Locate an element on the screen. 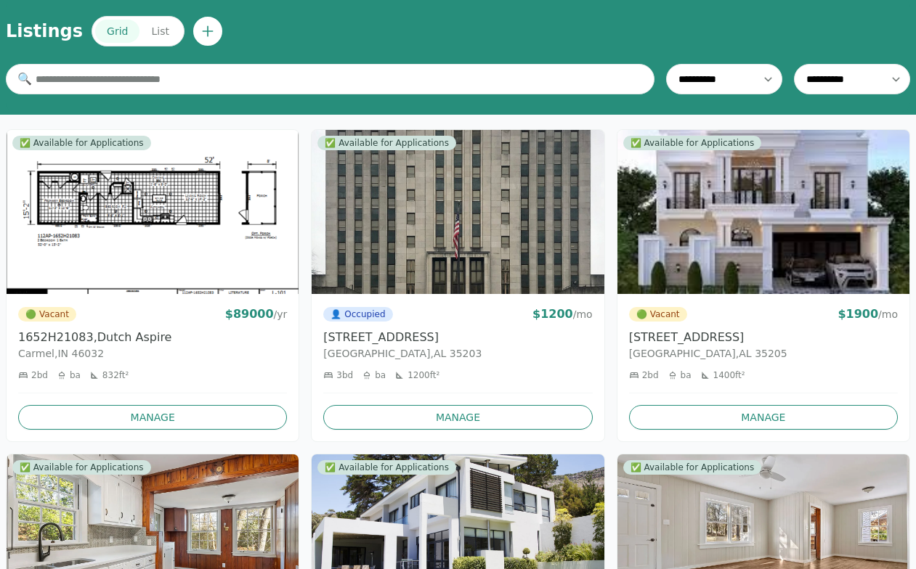  span: 1200 ft² is located at coordinates (423, 376).